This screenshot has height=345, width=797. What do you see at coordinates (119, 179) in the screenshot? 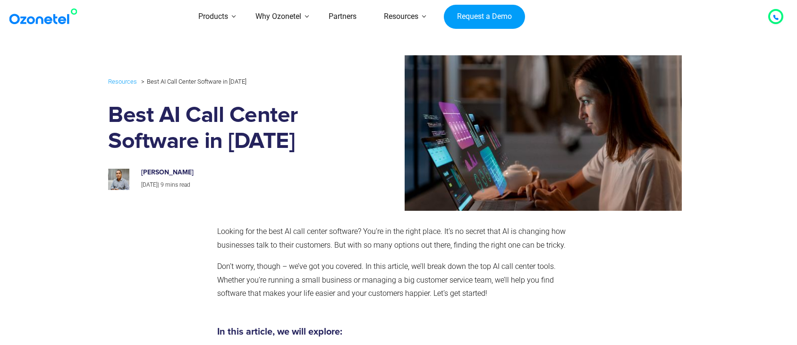
I see `img: prashanth-kancherla_avatar-200x200.jpeg` at bounding box center [119, 179].